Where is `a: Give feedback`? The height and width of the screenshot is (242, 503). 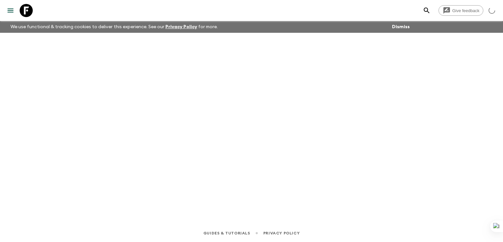
a: Give feedback is located at coordinates (461, 10).